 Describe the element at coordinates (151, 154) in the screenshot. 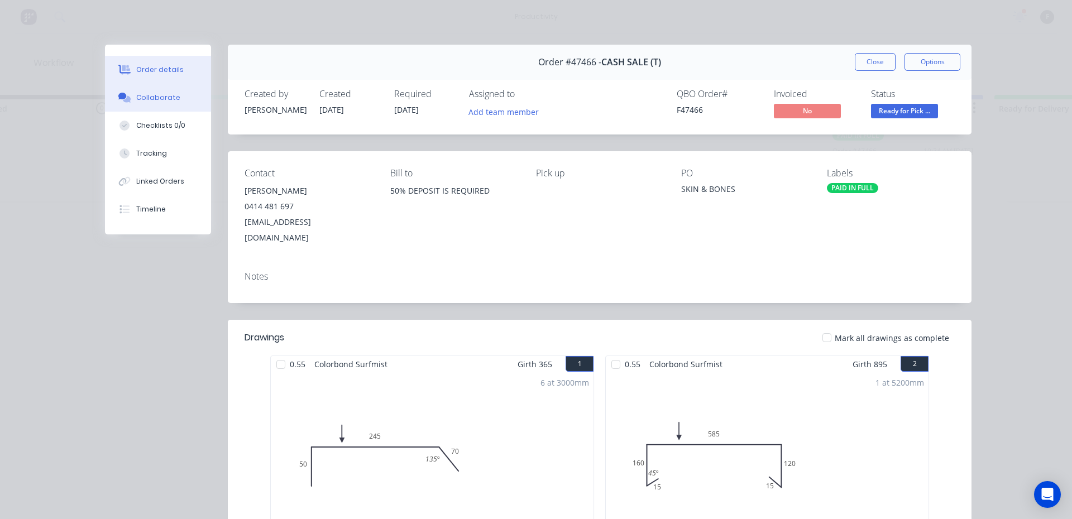

I see `div: Tracking` at that location.